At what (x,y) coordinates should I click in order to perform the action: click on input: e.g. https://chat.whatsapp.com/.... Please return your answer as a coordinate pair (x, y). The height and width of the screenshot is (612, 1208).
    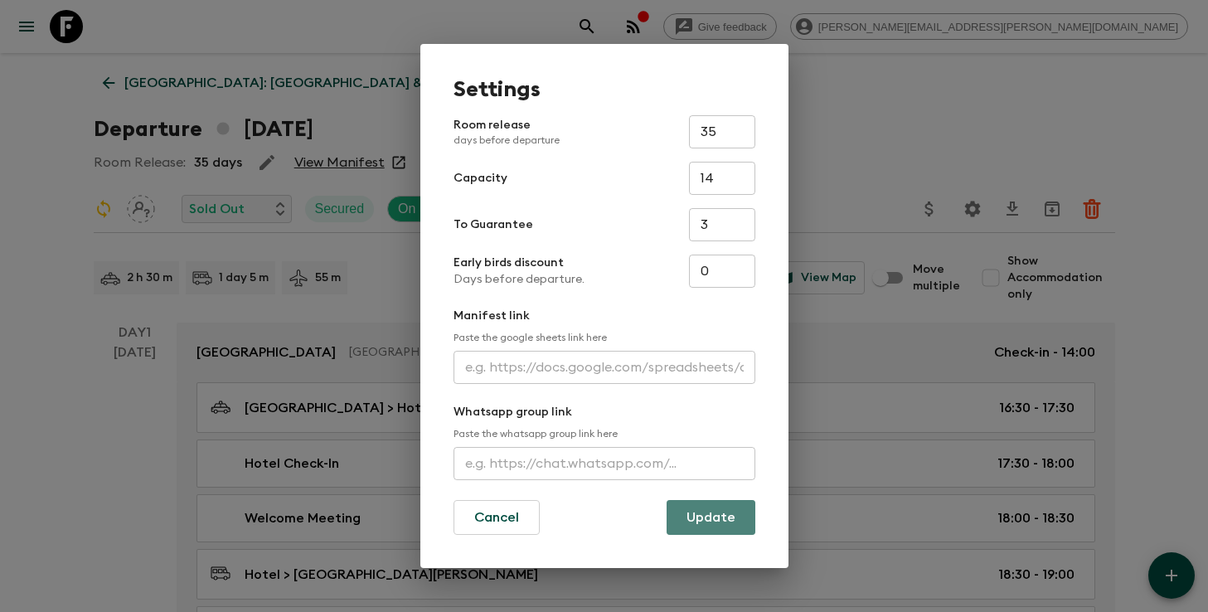
    Looking at the image, I should click on (604, 463).